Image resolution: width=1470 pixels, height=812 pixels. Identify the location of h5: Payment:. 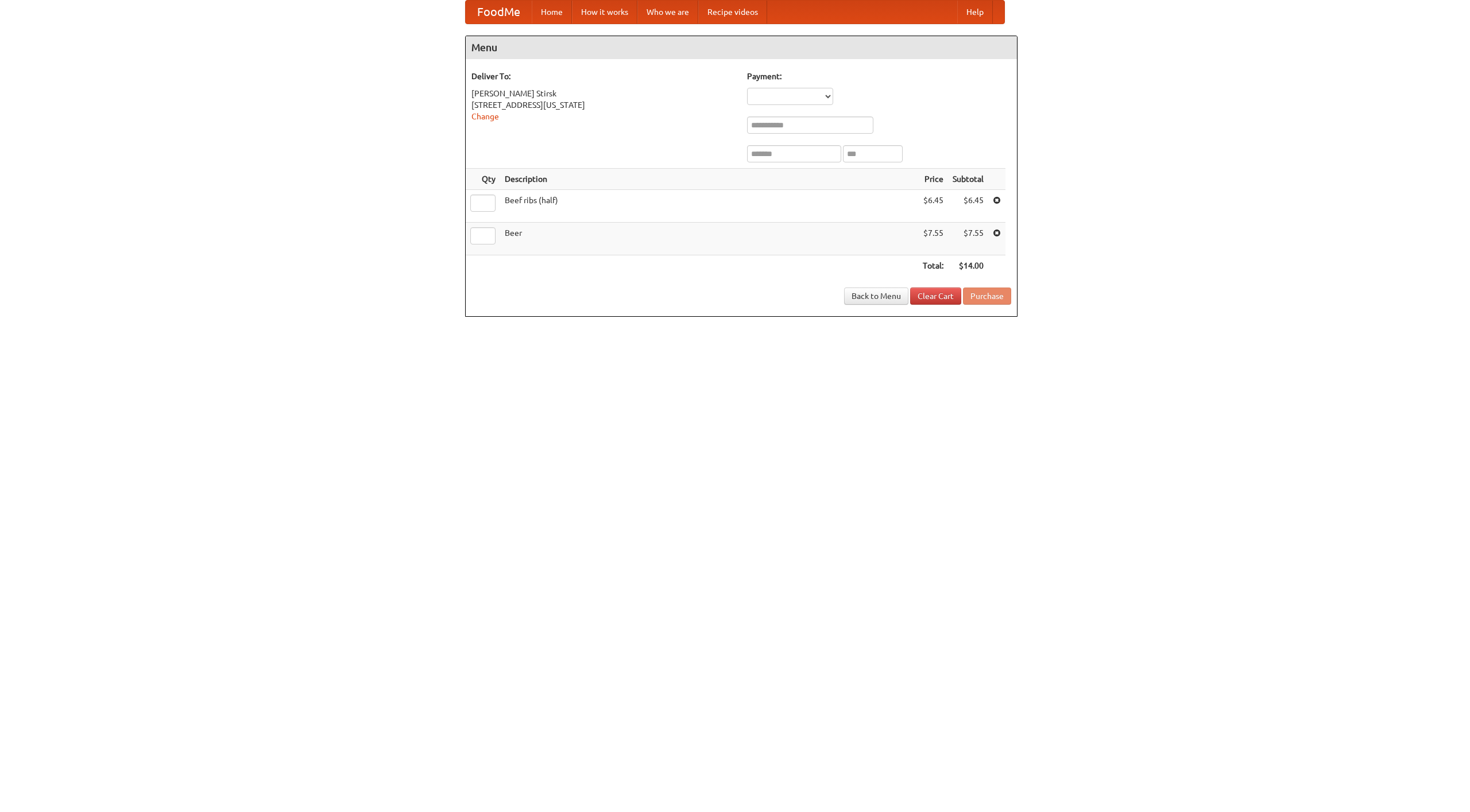
(879, 76).